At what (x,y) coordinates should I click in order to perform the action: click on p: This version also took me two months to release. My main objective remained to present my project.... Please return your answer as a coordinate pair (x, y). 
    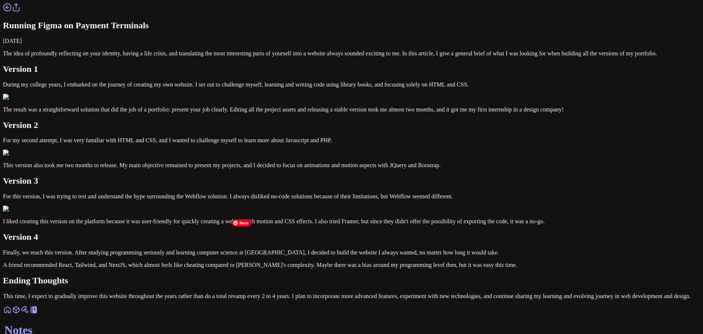
    Looking at the image, I should click on (351, 165).